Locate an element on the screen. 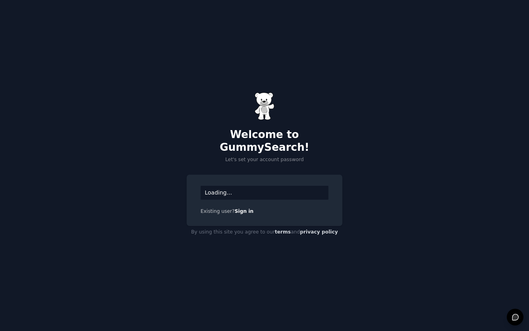 The width and height of the screenshot is (529, 331). a: terms is located at coordinates (283, 232).